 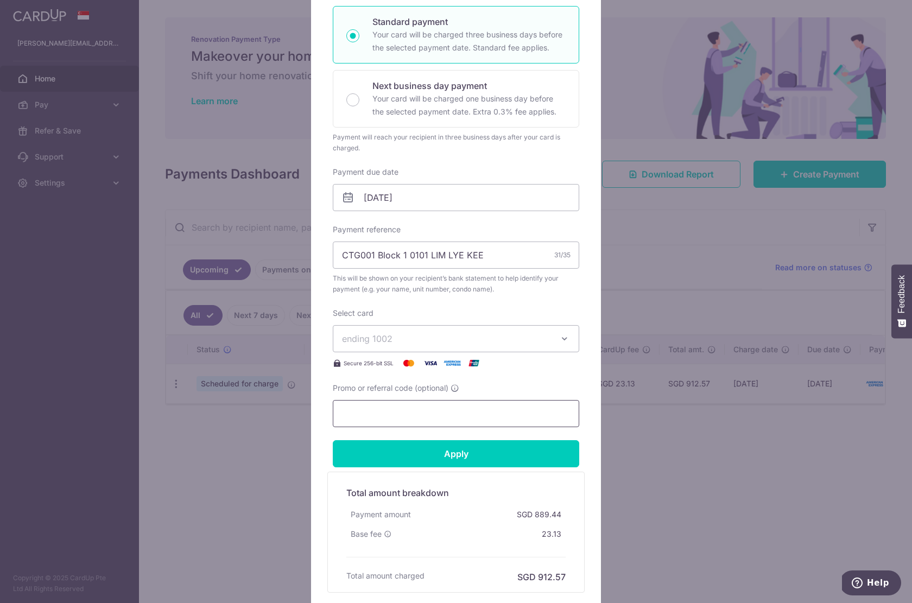 What do you see at coordinates (456, 198) in the screenshot?
I see `input: DD / MM / YYYY` at bounding box center [456, 198].